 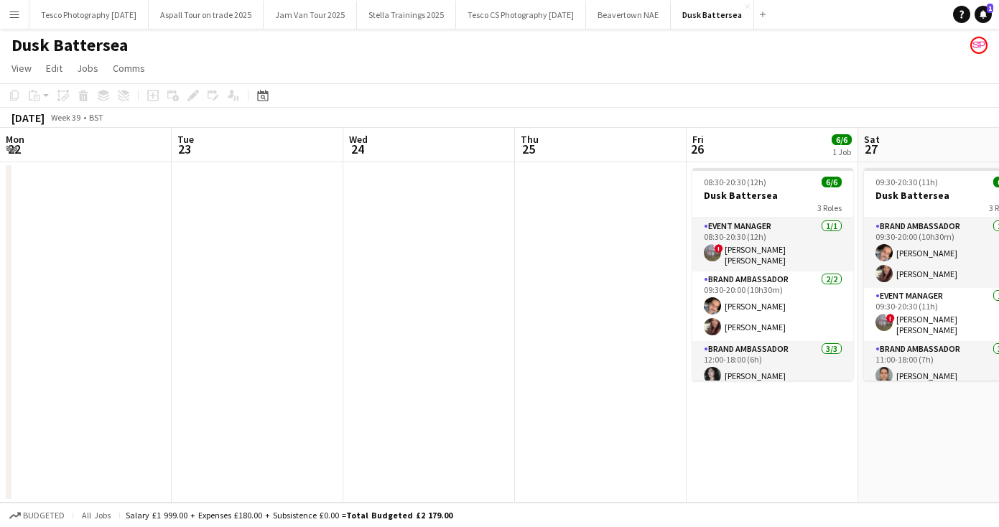 I want to click on span: Budgeted, so click(x=44, y=516).